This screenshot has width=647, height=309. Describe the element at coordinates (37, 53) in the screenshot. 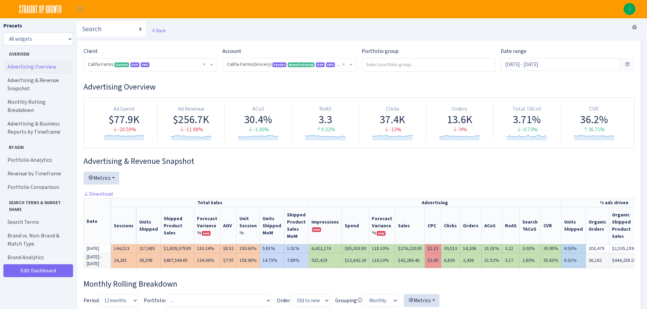

I see `span: Overview` at that location.